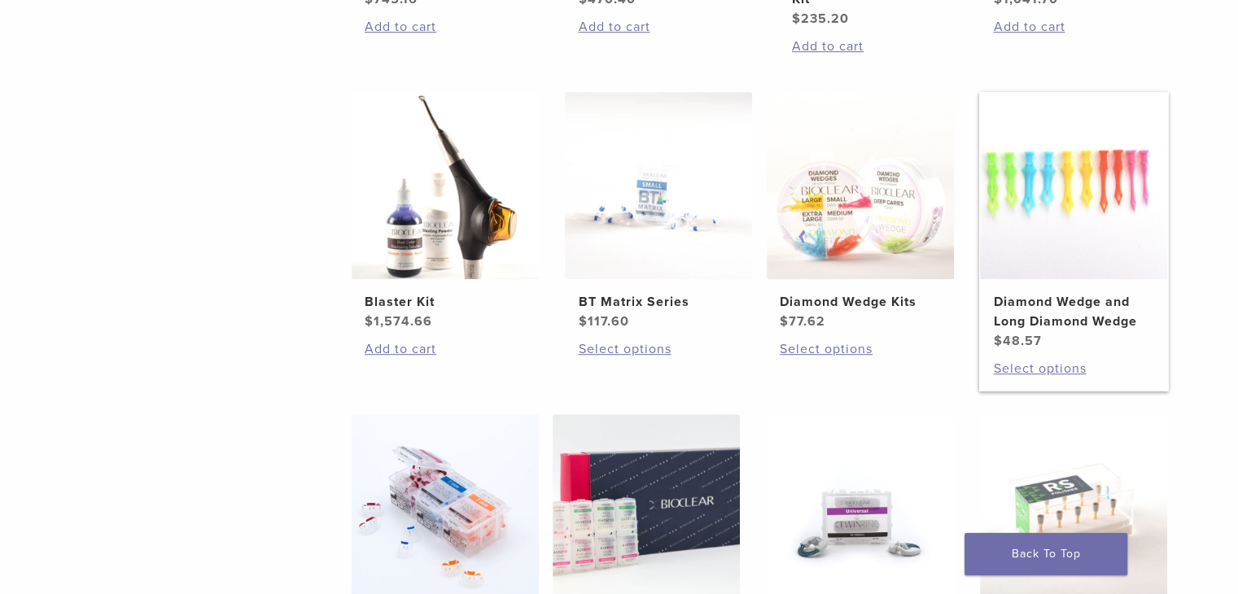 The image size is (1238, 594). I want to click on a: Select options for “Diamond Wedge Kits”, so click(860, 349).